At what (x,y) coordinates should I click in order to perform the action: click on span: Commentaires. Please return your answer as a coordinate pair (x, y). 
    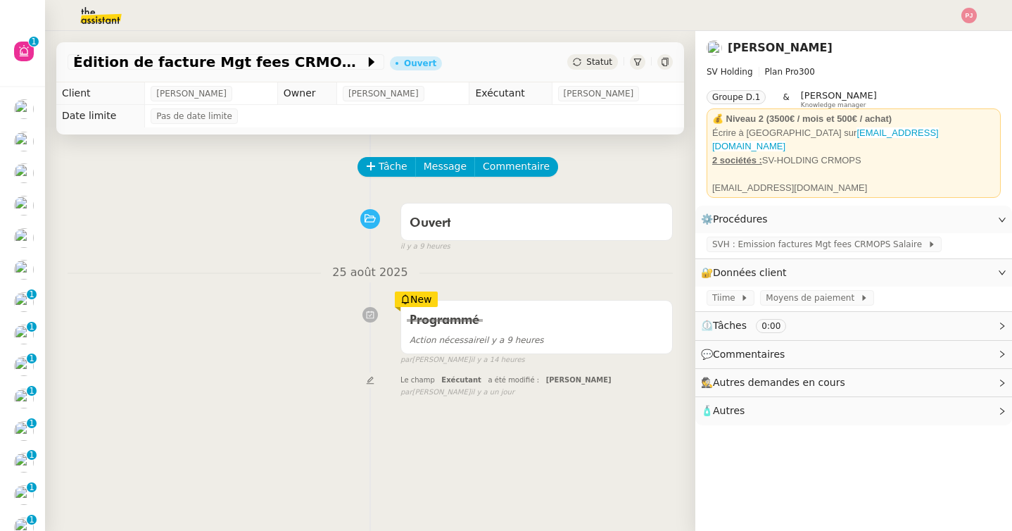
    Looking at the image, I should click on (749, 354).